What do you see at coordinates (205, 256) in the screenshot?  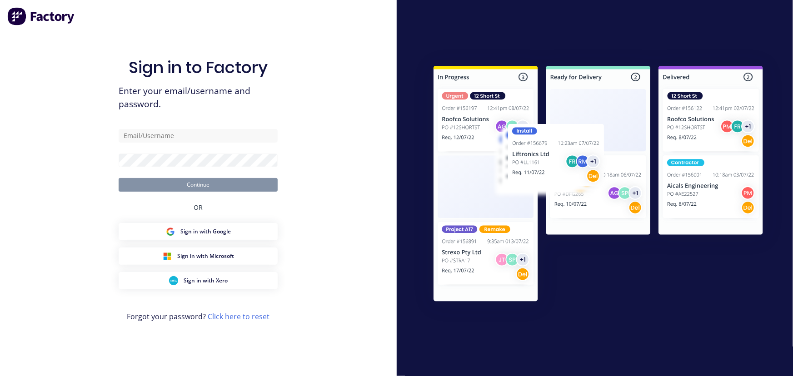 I see `span: Sign in with Microsoft` at bounding box center [205, 256].